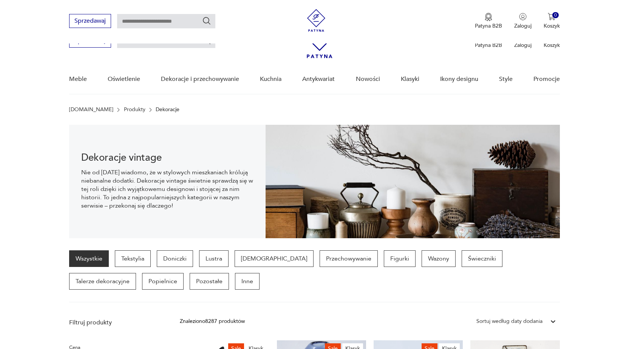  Describe the element at coordinates (133, 259) in the screenshot. I see `p: Tekstylia` at that location.